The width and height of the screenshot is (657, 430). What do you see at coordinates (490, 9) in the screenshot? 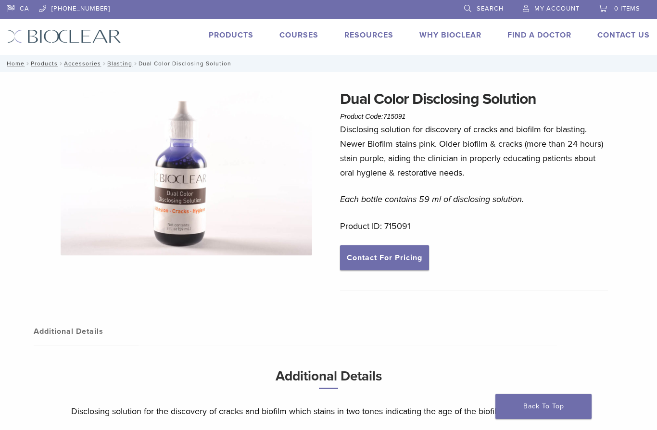
I see `span: Search` at bounding box center [490, 9].